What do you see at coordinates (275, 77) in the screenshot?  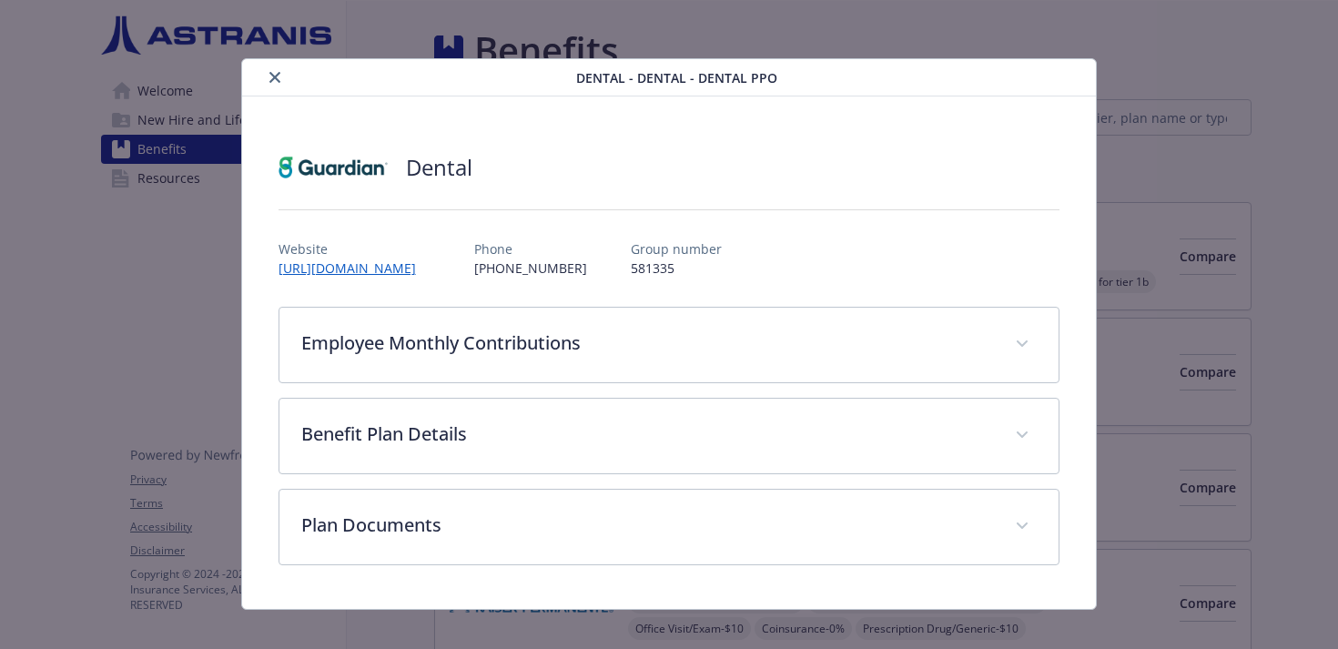 I see `button: close` at bounding box center [275, 77].